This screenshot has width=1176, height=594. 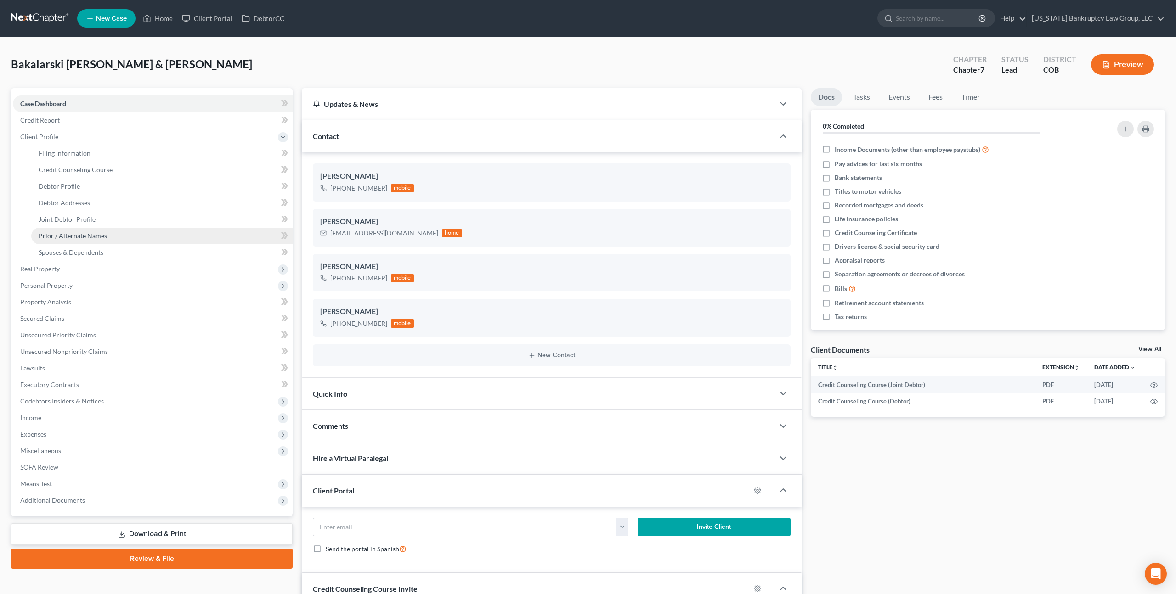 What do you see at coordinates (33, 434) in the screenshot?
I see `span: Expenses` at bounding box center [33, 434].